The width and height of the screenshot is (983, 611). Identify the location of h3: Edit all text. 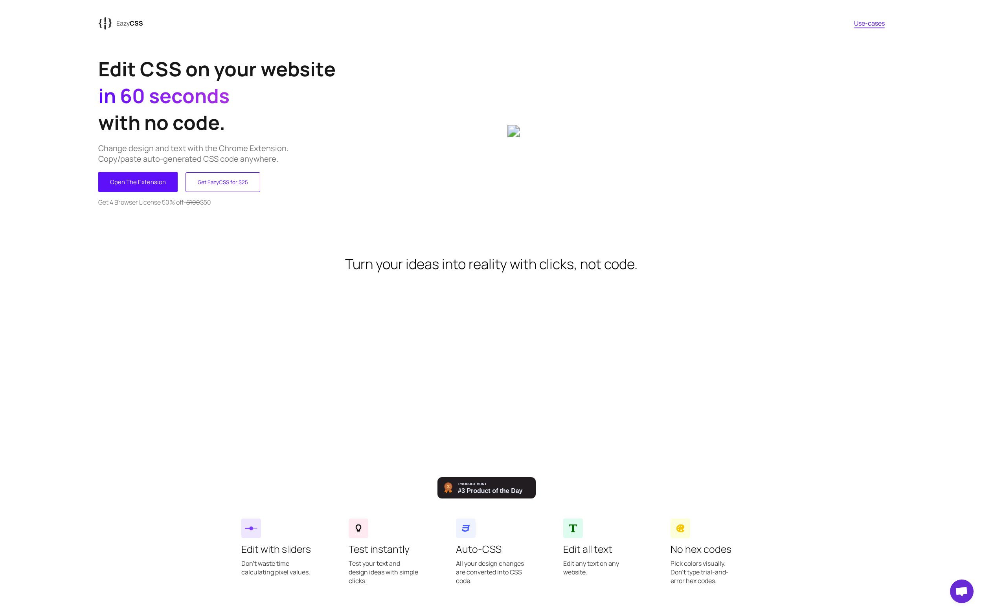
(599, 548).